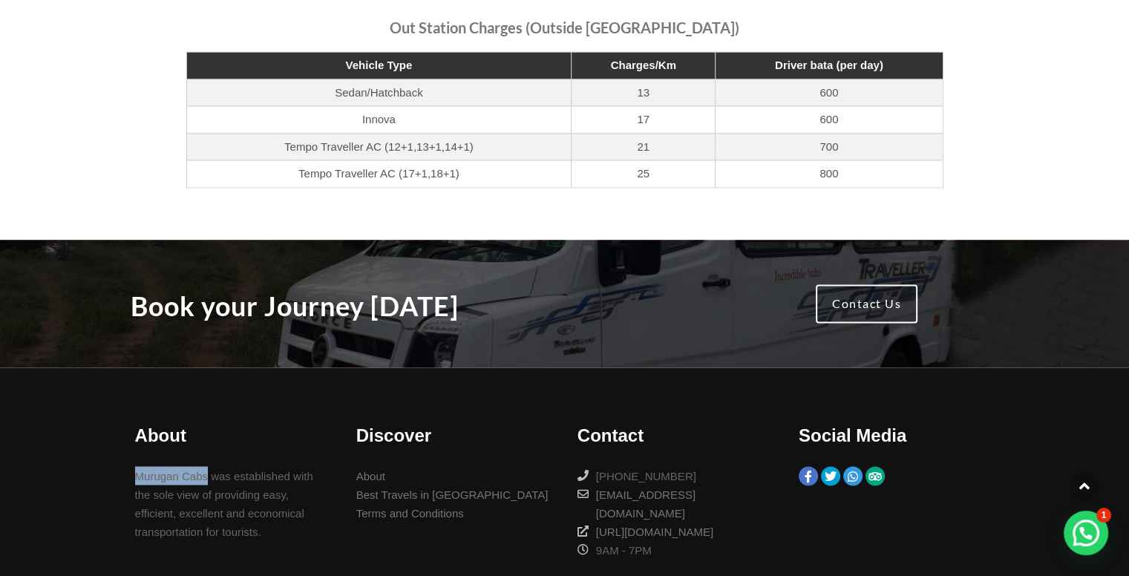 The height and width of the screenshot is (576, 1129). What do you see at coordinates (644, 146) in the screenshot?
I see `td: 21` at bounding box center [644, 146].